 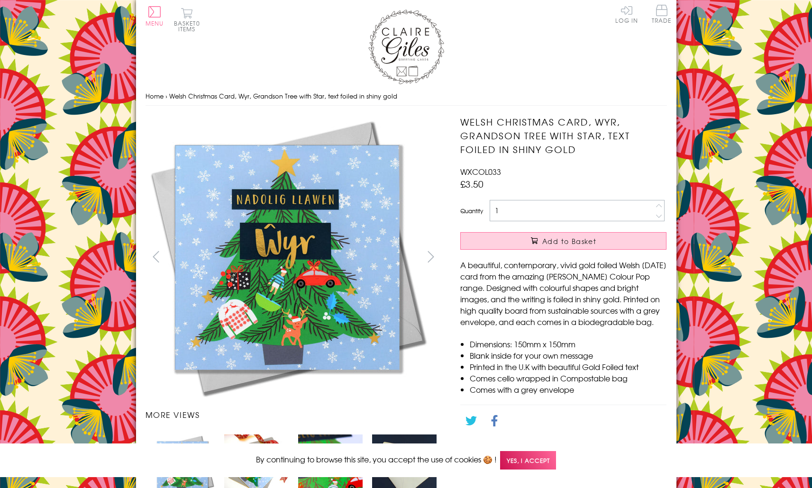 What do you see at coordinates (187, 19) in the screenshot?
I see `button: Basket0 items` at bounding box center [187, 19].